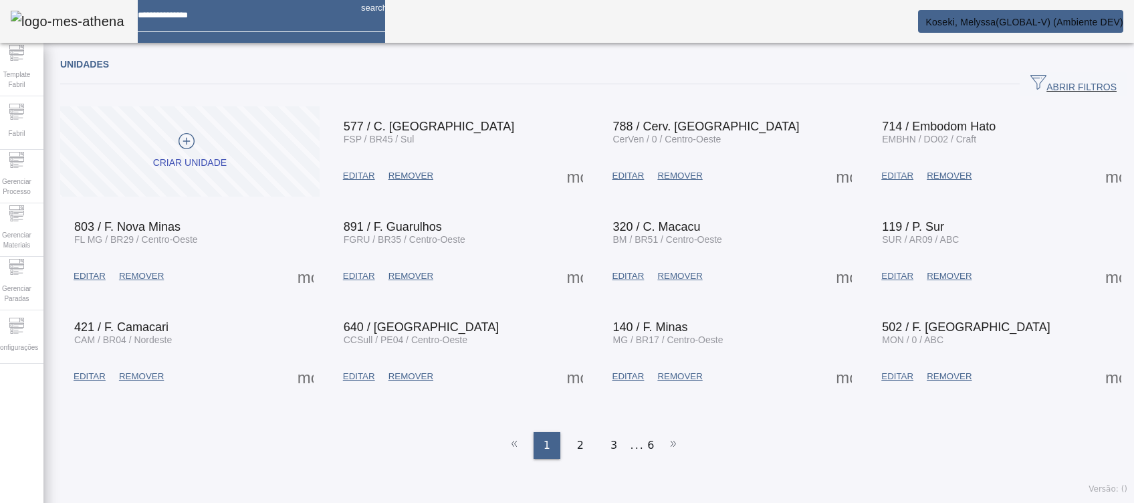  Describe the element at coordinates (667, 139) in the screenshot. I see `span: CerVen / 0 / Centro-Oeste` at that location.